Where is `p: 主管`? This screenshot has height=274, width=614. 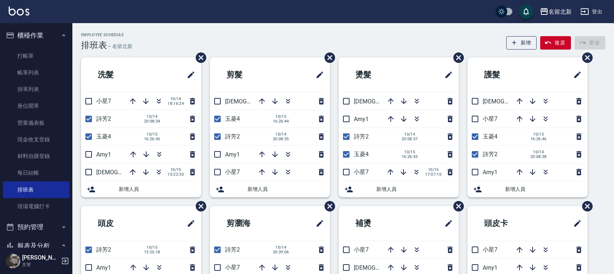
p: 主管 is located at coordinates (41, 265).